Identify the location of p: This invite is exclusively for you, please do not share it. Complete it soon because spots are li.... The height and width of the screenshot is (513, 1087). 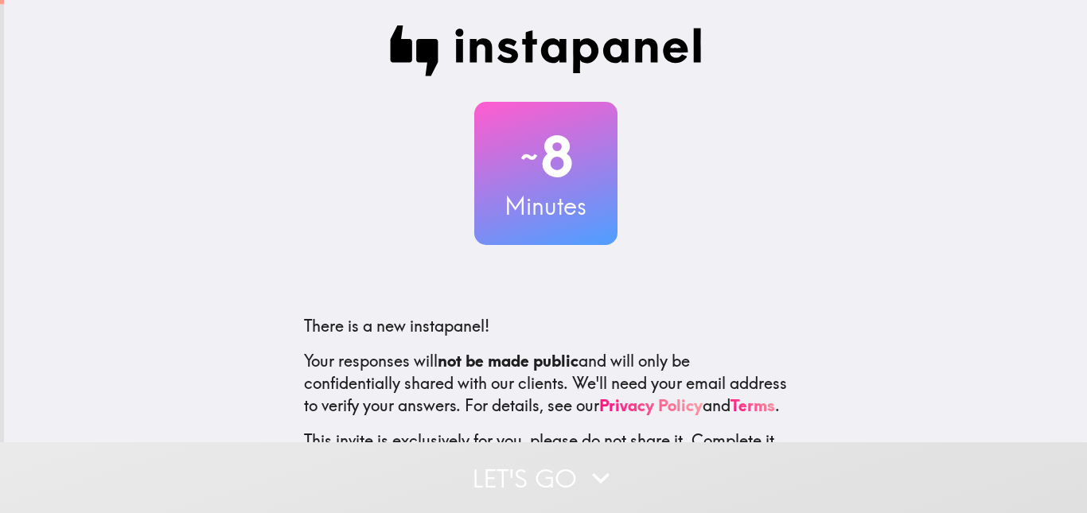
(546, 452).